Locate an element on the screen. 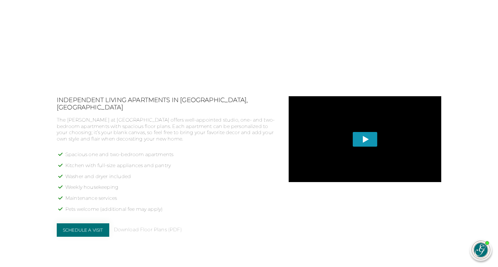 This screenshot has height=267, width=498. img: avatar is located at coordinates (481, 250).